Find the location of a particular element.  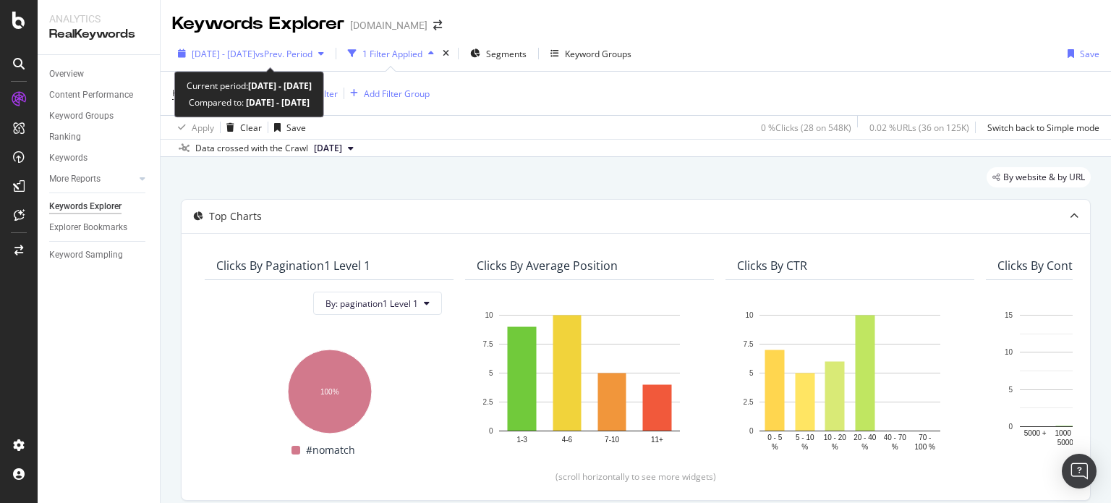

div: Switch back to Simple mode is located at coordinates (1043, 127).